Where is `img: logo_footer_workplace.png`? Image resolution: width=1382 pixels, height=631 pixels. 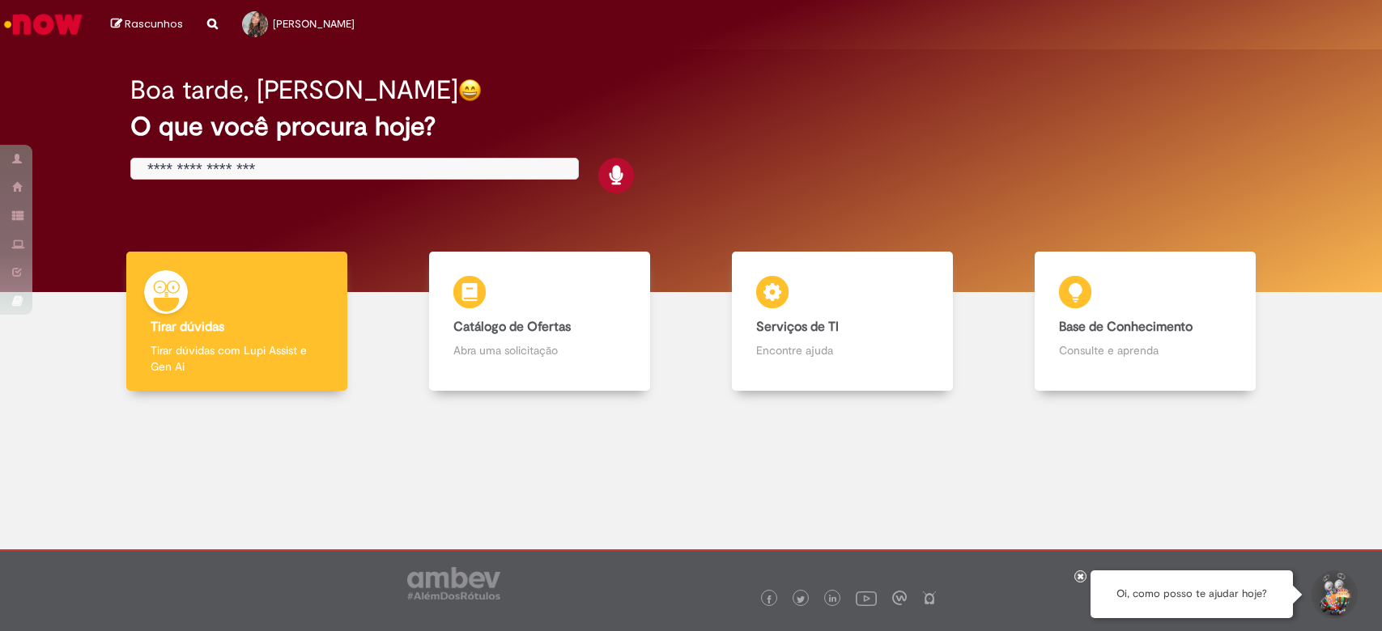
img: logo_footer_workplace.png is located at coordinates (899, 598).